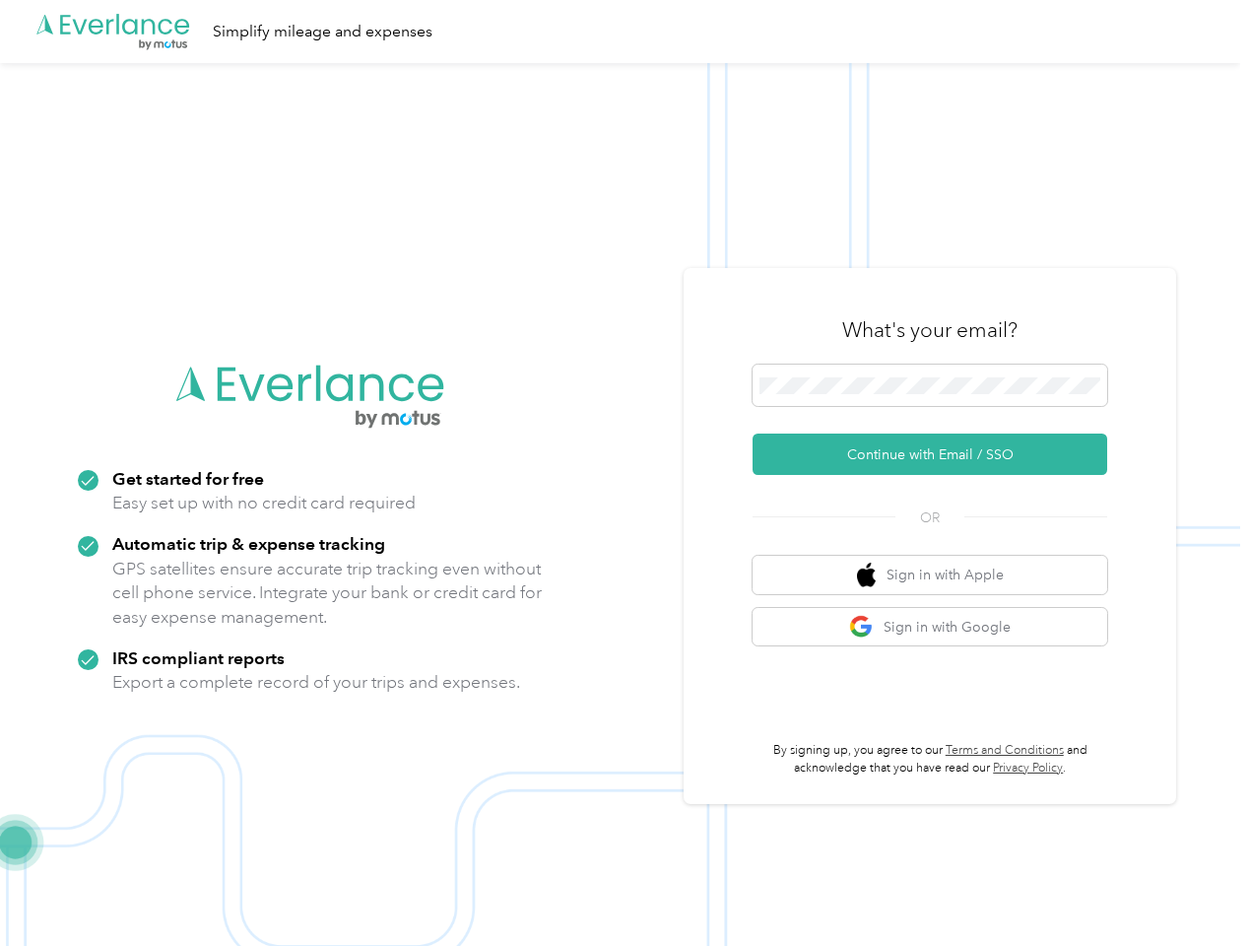  I want to click on strong: IRS compliant reports, so click(198, 657).